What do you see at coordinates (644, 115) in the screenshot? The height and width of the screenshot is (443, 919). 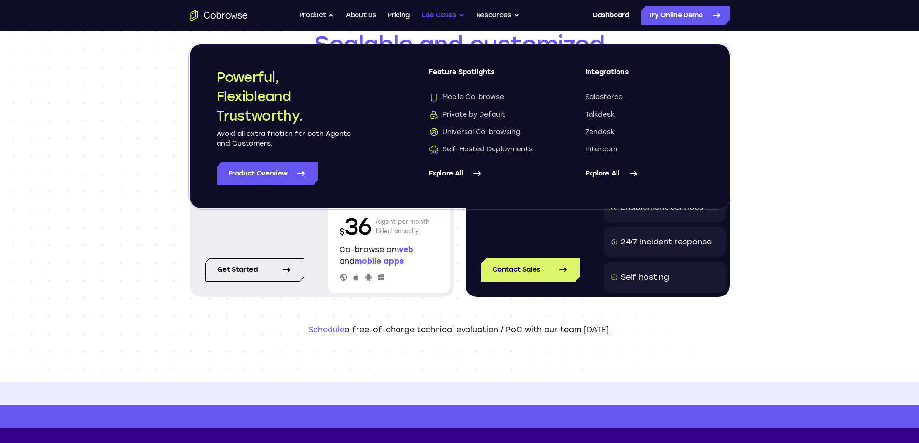 I see `a: Talkdesk` at bounding box center [644, 115].